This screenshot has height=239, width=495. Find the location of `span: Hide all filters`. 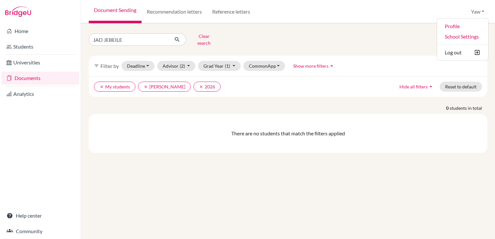

span: Hide all filters is located at coordinates (413, 87).